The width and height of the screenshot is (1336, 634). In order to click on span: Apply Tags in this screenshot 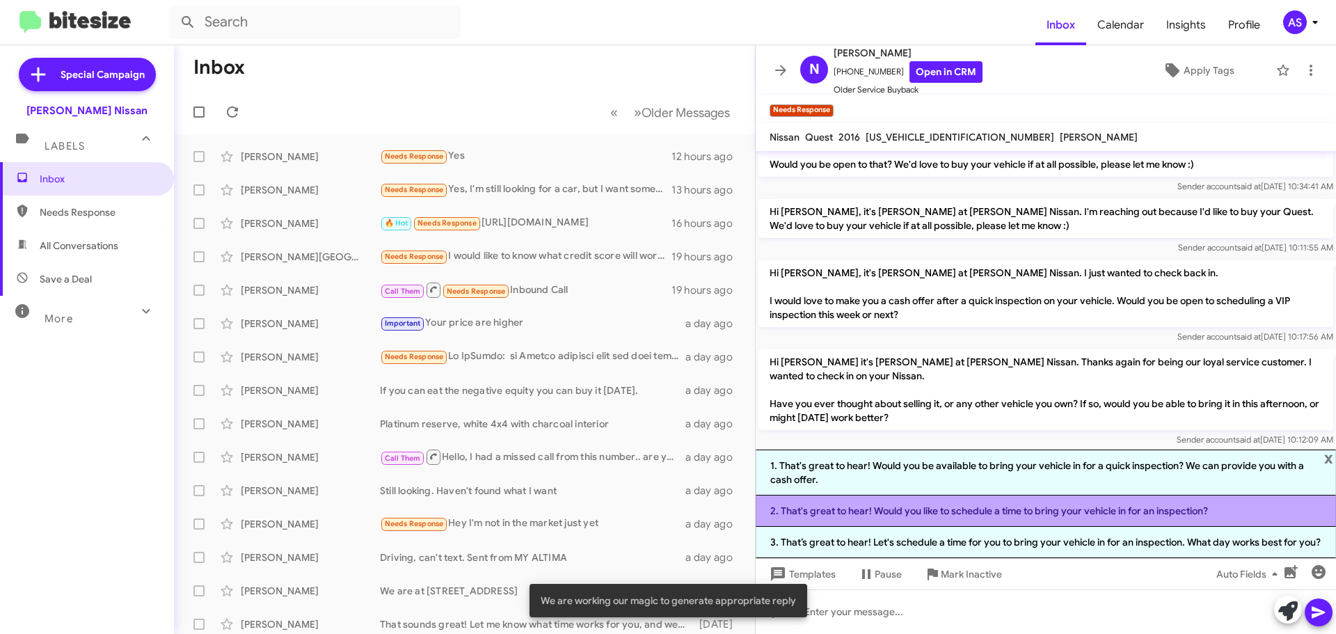, I will do `click(1208, 70)`.